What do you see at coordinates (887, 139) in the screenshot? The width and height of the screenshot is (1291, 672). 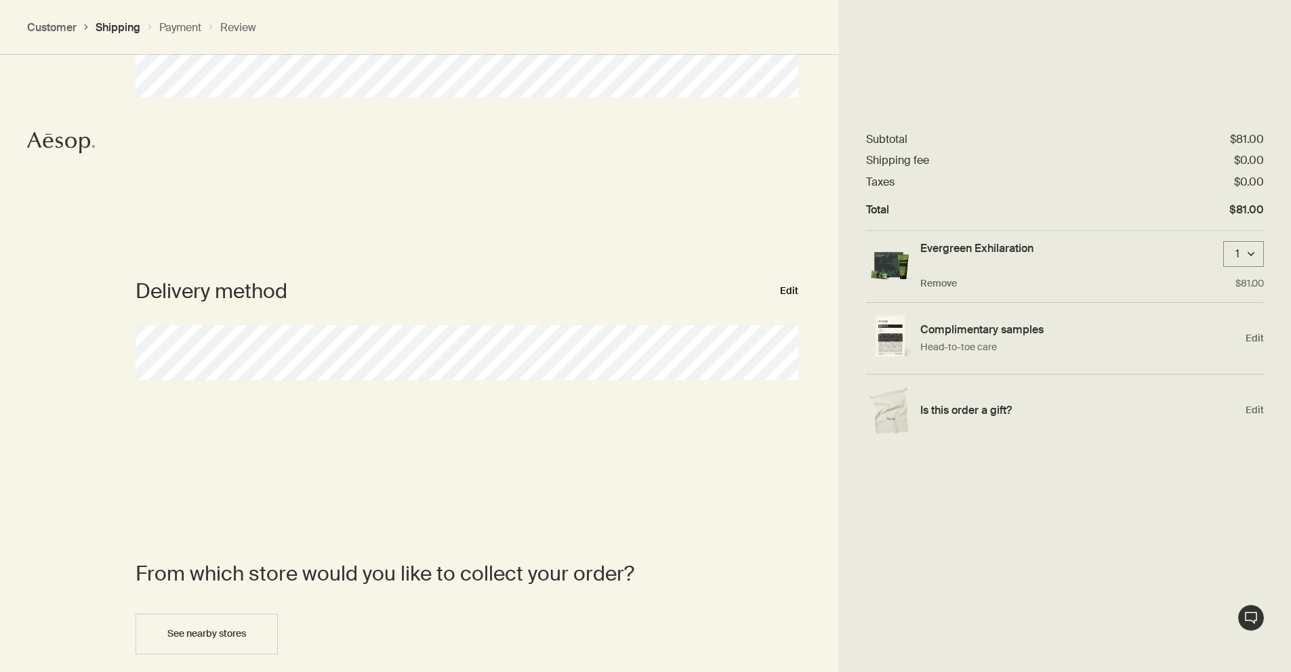 I see `dt: Subtotal` at bounding box center [887, 139].